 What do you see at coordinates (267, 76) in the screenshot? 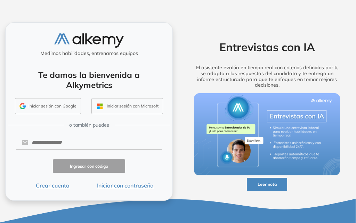
I see `h5: El asistente evalúa en tiempo real con criterios definidos por ti, se adapta a las respuestas del...` at bounding box center [267, 76].